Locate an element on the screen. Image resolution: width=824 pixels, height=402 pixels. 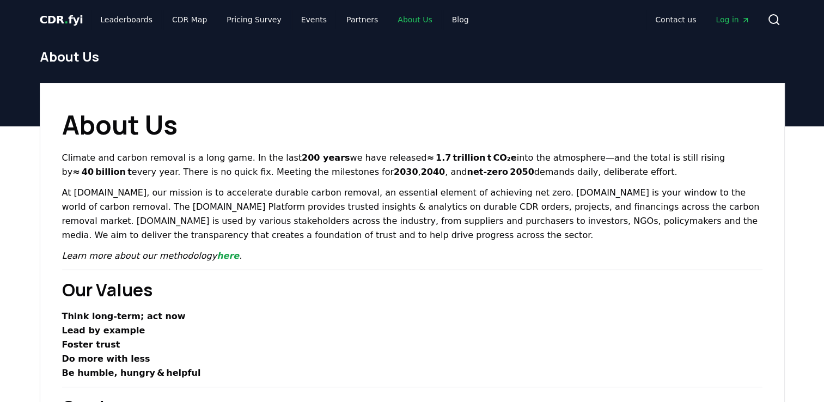
strong: 200 years is located at coordinates (326, 157).